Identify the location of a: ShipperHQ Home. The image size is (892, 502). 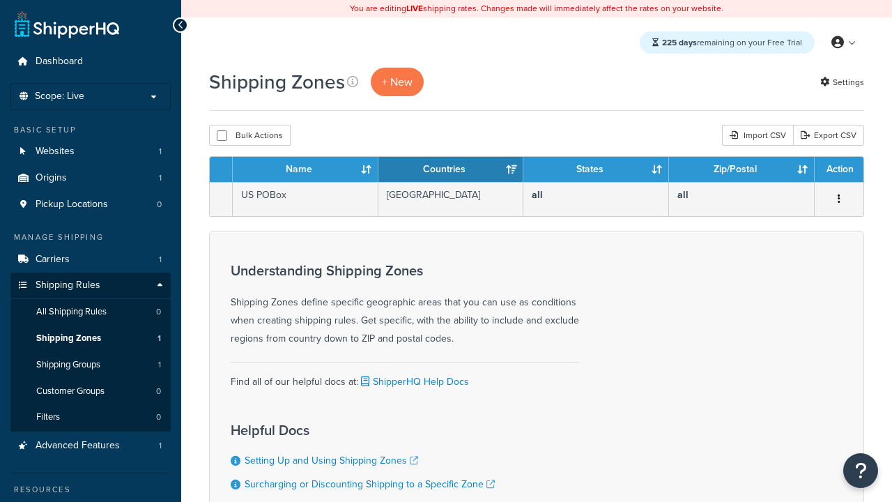
(67, 24).